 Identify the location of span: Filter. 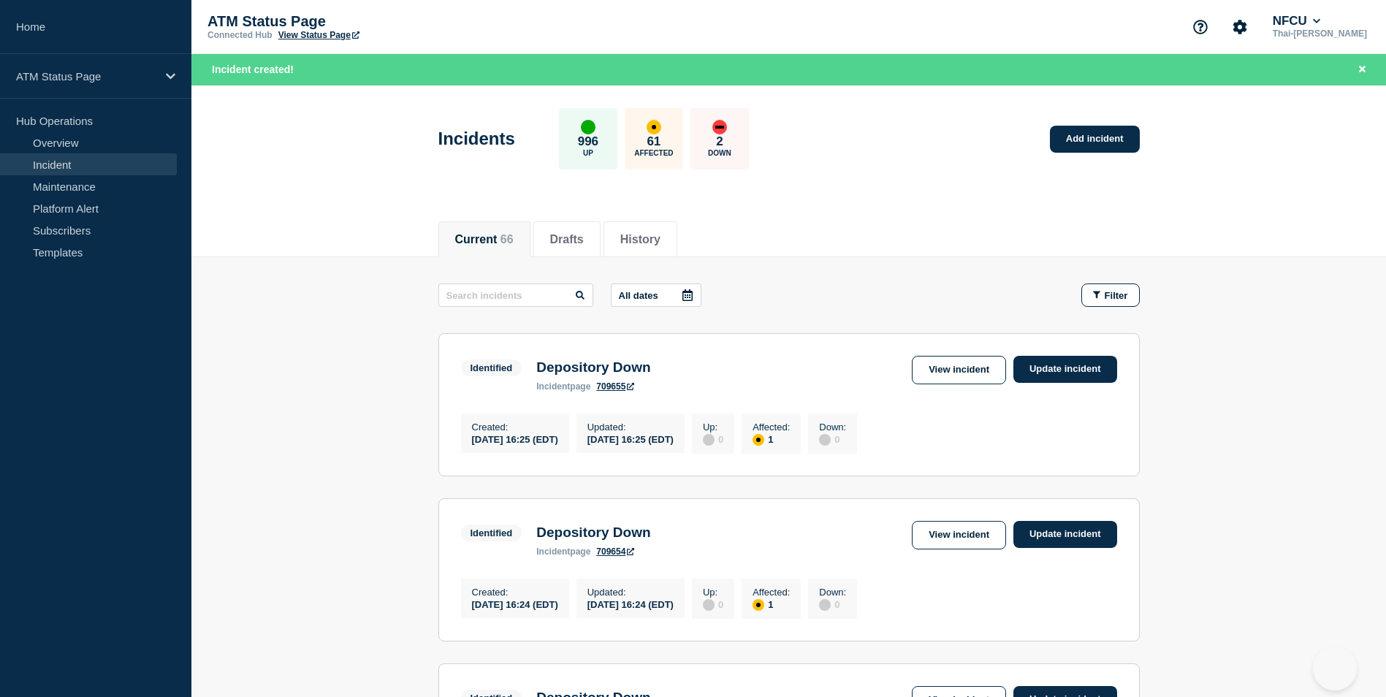
(1117, 295).